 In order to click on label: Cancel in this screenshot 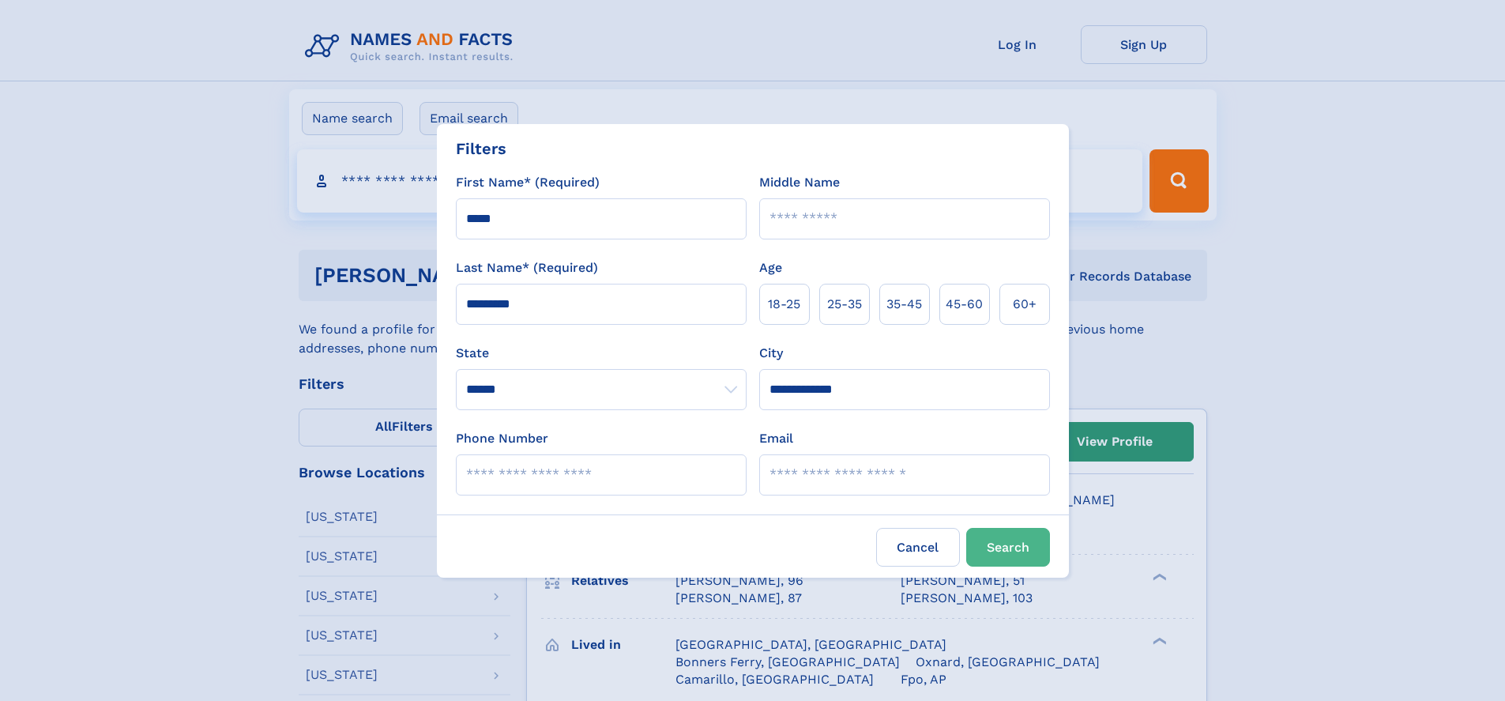, I will do `click(918, 547)`.